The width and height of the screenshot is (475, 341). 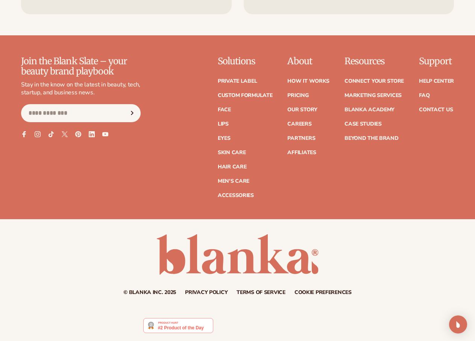 What do you see at coordinates (372, 138) in the screenshot?
I see `a: Beyond the brand` at bounding box center [372, 138].